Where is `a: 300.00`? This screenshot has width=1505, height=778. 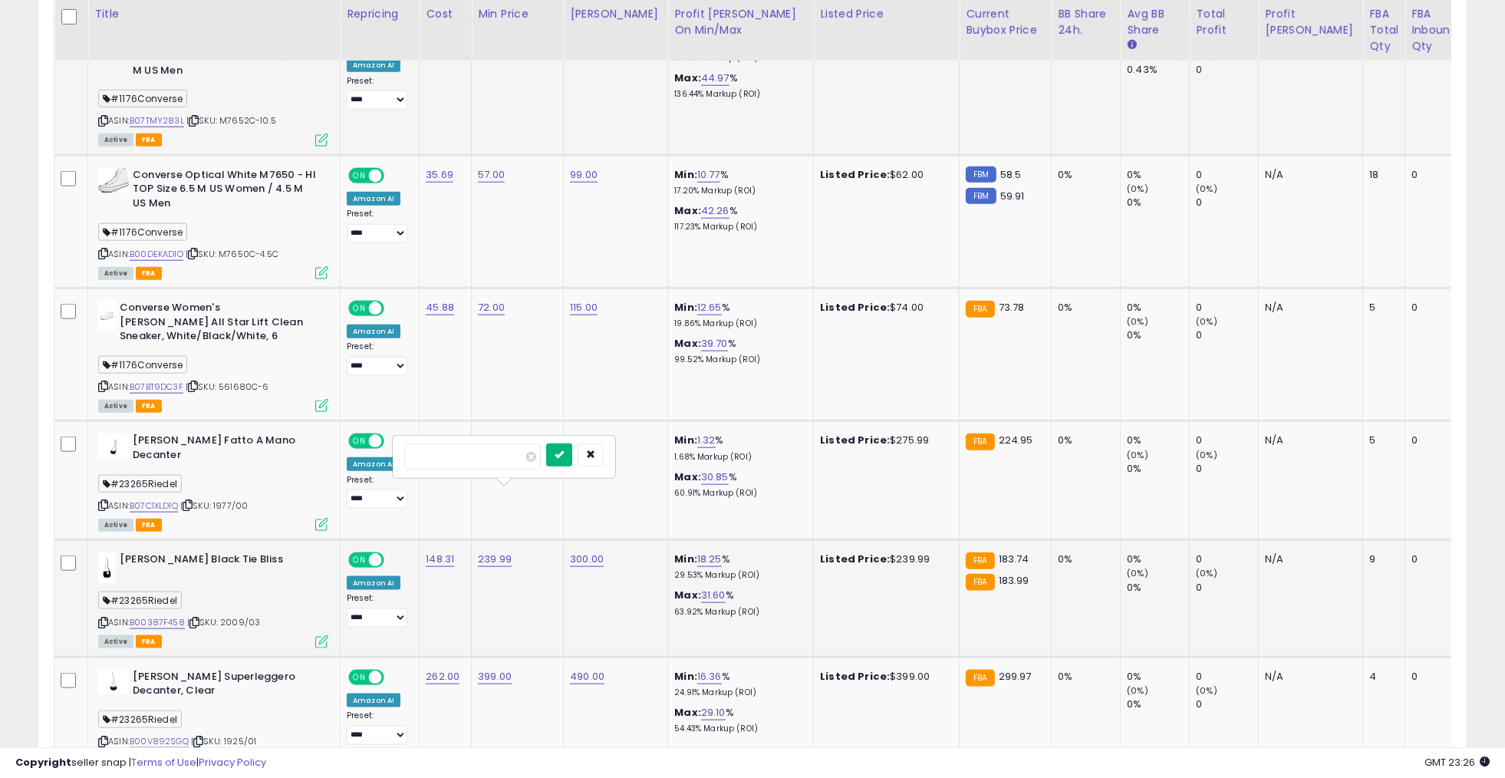 a: 300.00 is located at coordinates (587, 559).